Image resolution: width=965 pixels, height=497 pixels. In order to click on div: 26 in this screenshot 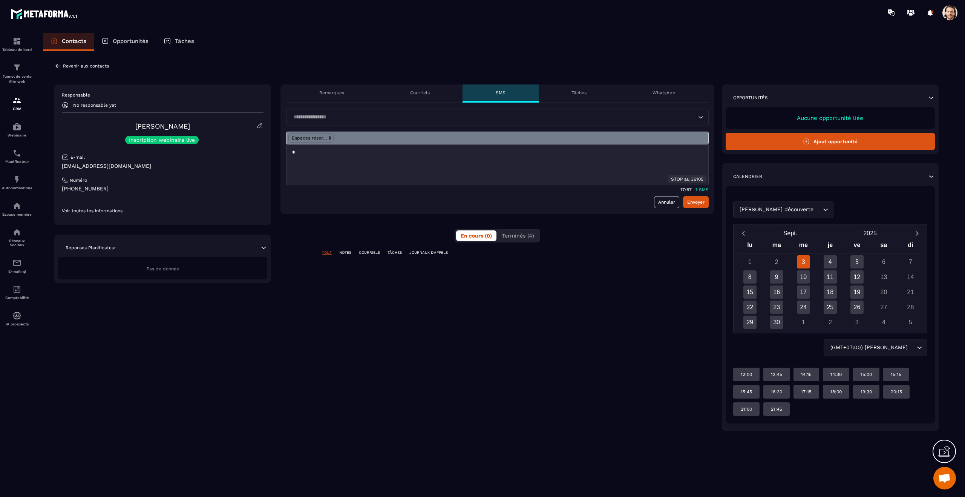, I will do `click(857, 307)`.